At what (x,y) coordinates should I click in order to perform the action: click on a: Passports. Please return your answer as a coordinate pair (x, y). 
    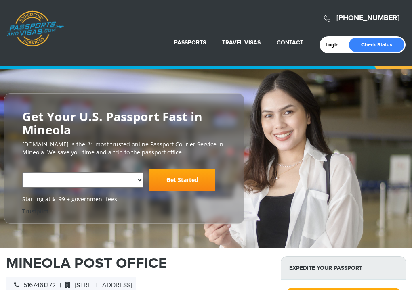
    Looking at the image, I should click on (190, 42).